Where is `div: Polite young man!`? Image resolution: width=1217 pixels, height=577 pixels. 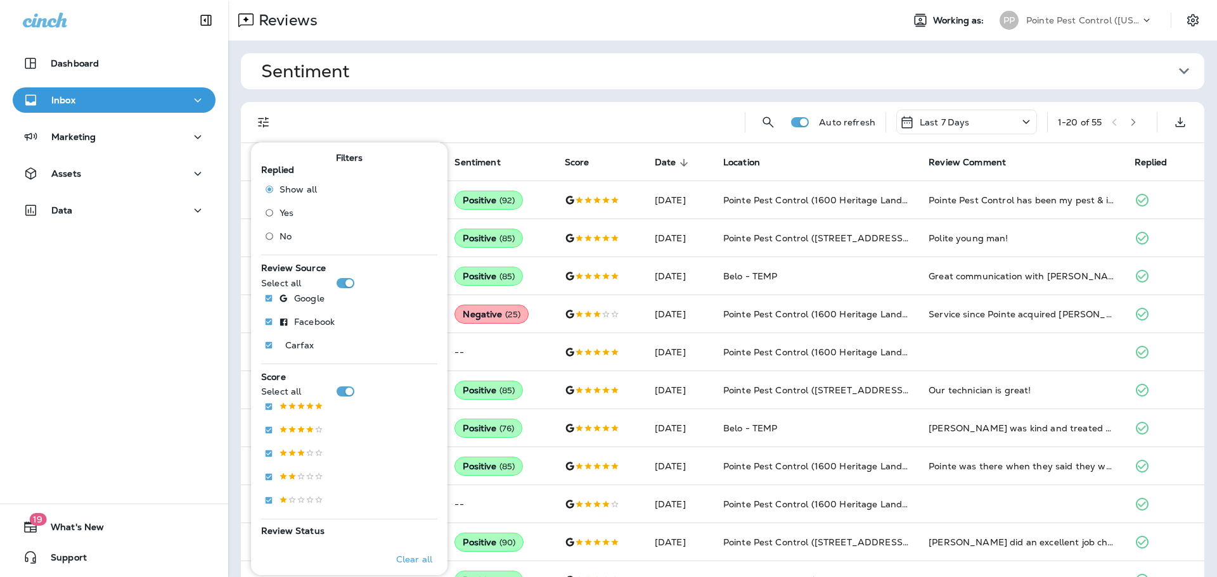 div: Polite young man! is located at coordinates (1021, 238).